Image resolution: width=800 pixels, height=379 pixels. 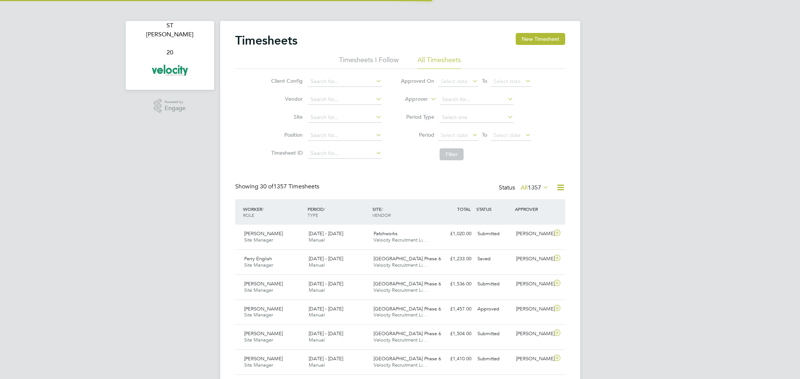 What do you see at coordinates (266, 40) in the screenshot?
I see `h2: Timesheets` at bounding box center [266, 40].